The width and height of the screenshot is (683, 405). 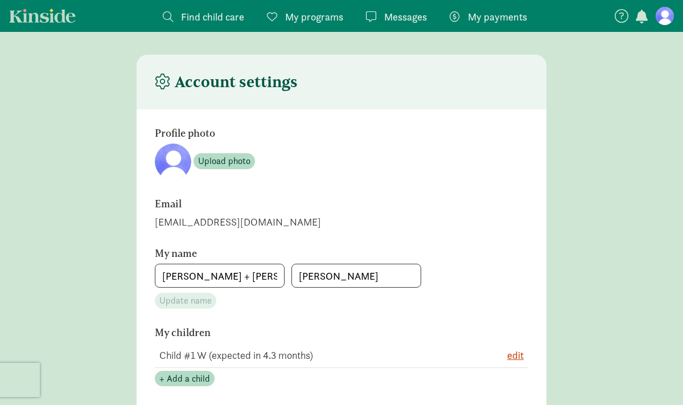 What do you see at coordinates (515, 354) in the screenshot?
I see `button: edit` at bounding box center [515, 354].